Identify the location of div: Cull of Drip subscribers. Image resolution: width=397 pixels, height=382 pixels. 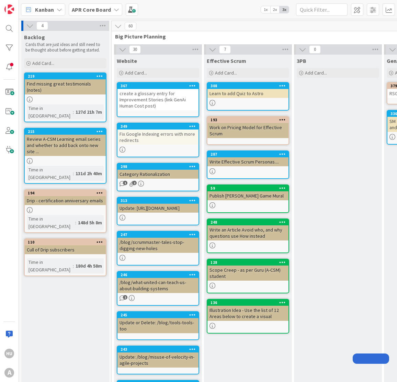
(65, 249).